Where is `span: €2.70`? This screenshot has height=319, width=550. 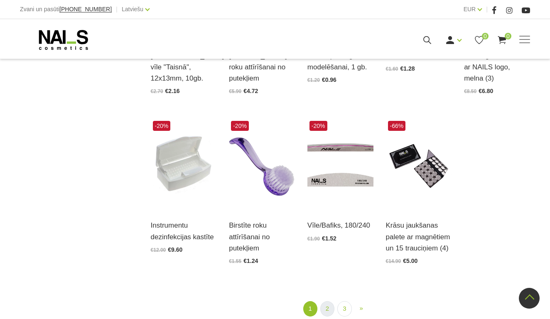 span: €2.70 is located at coordinates (157, 91).